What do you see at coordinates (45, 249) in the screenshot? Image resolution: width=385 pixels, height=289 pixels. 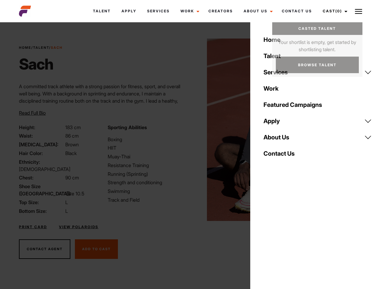 I see `button: Contact Agent` at bounding box center [45, 249].